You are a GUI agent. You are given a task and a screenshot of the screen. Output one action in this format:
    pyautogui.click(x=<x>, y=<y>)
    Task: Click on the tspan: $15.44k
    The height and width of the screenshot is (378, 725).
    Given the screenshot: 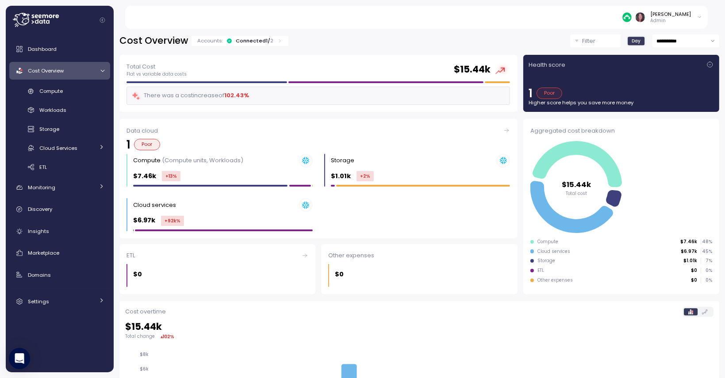 What is the action you would take?
    pyautogui.click(x=576, y=184)
    